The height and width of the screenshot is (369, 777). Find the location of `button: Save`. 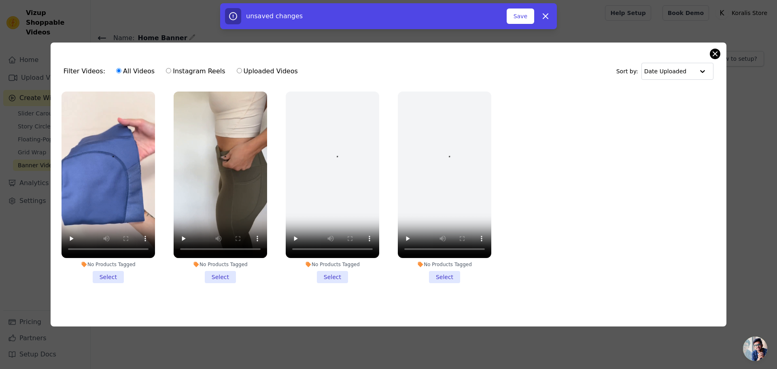

button: Save is located at coordinates (521, 16).